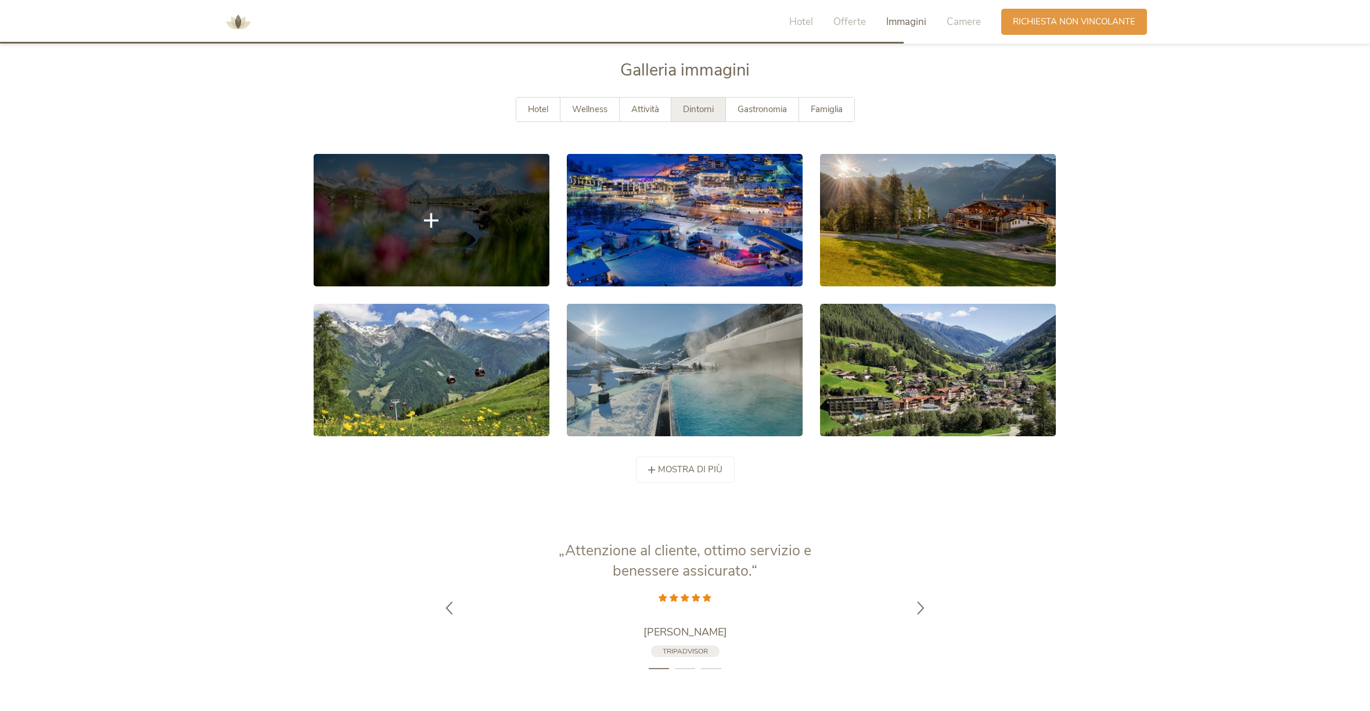  I want to click on span: Offerte, so click(850, 21).